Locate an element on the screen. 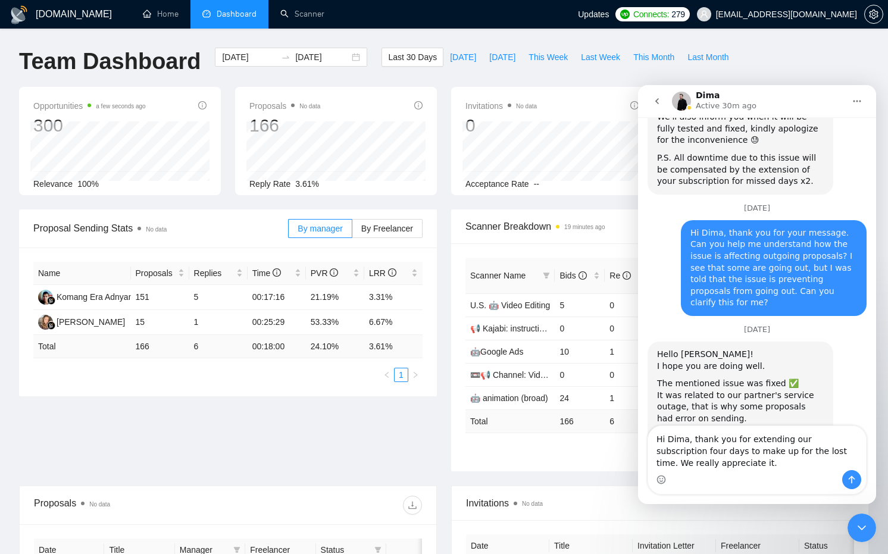 The image size is (888, 554). td: 6 is located at coordinates (630, 421).